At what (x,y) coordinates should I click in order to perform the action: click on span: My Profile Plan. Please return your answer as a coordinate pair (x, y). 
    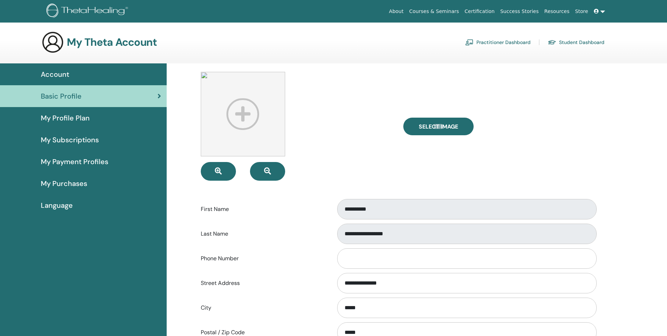
    Looking at the image, I should click on (65, 118).